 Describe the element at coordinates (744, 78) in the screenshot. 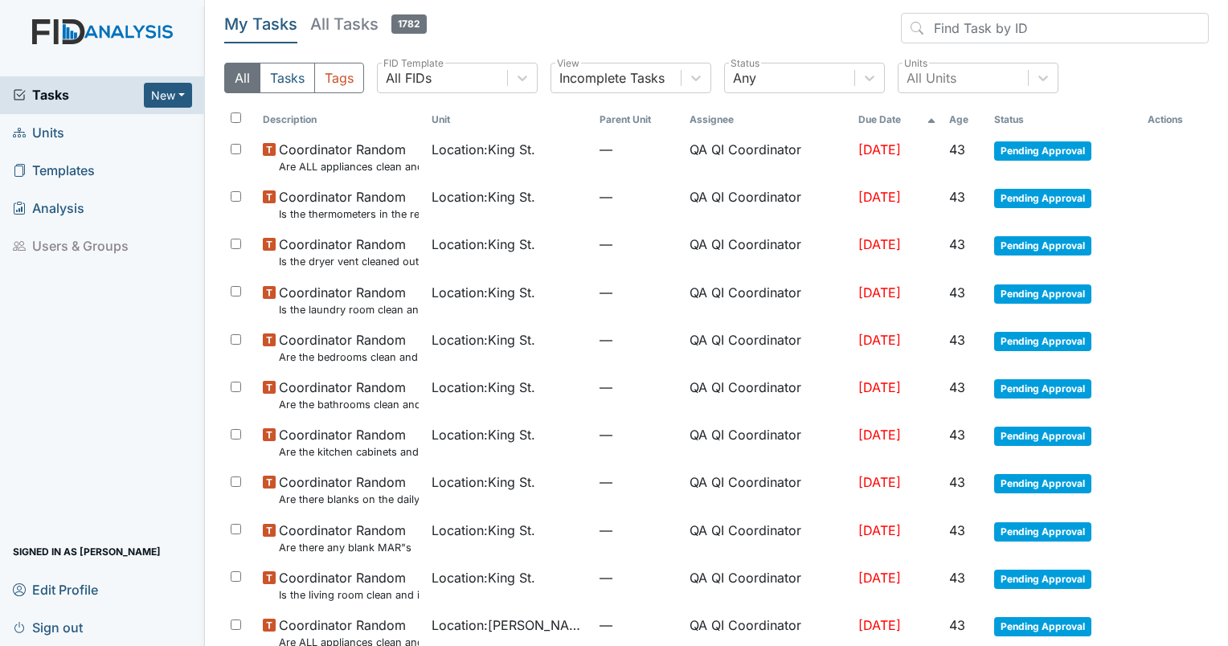

I see `div: Any` at that location.